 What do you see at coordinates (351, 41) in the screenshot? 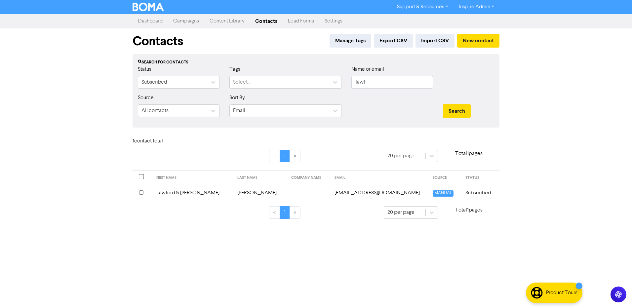
I see `button: Manage Tags` at bounding box center [351, 41].